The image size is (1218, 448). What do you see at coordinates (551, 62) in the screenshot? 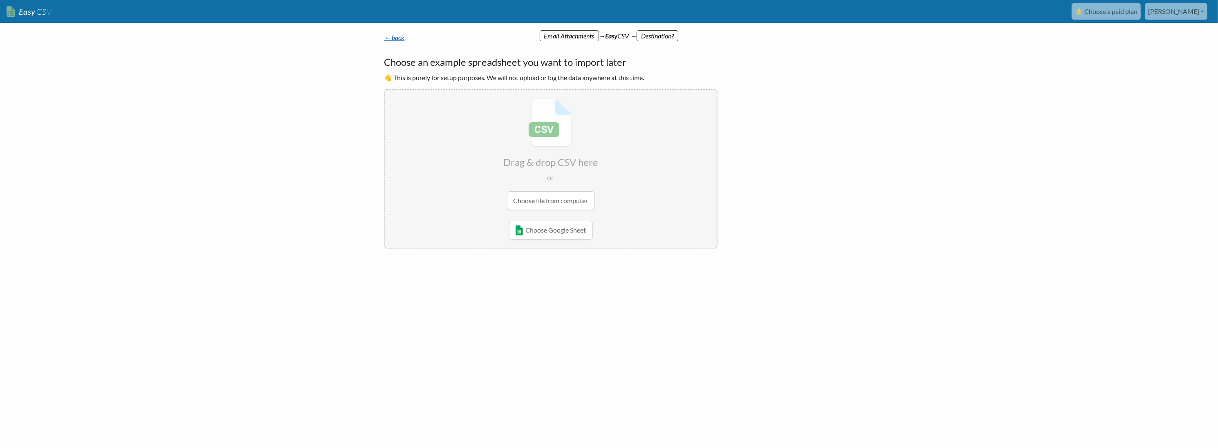
I see `h4: Choose an example spreadsheet you want to import later` at bounding box center [551, 62].